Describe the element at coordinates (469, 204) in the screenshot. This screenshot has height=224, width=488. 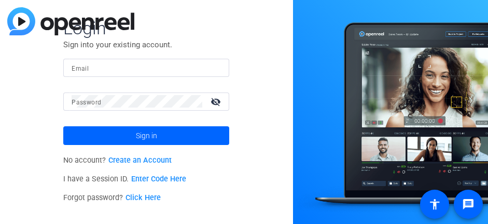
I see `mat-icon: message` at that location.